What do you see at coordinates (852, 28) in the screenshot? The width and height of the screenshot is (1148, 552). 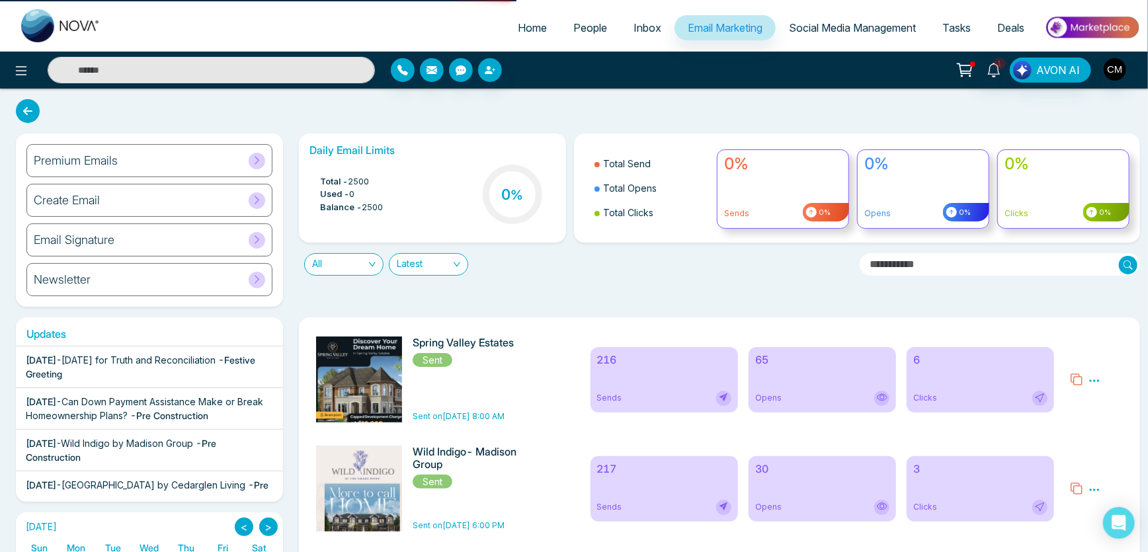 I see `span: Social Media Management` at bounding box center [852, 28].